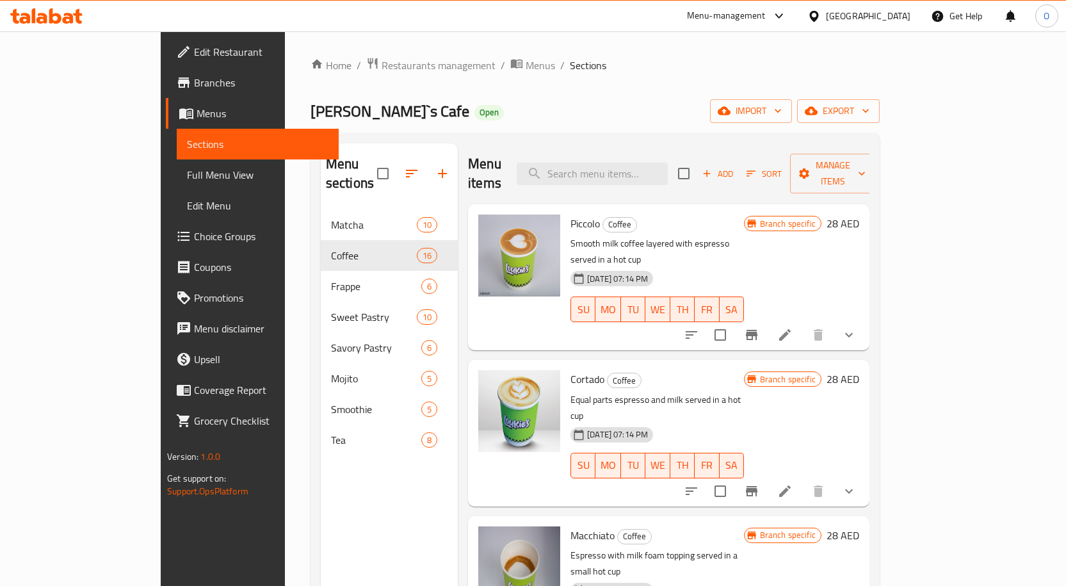 This screenshot has width=1066, height=586. Describe the element at coordinates (718, 174) in the screenshot. I see `button: Add` at that location.